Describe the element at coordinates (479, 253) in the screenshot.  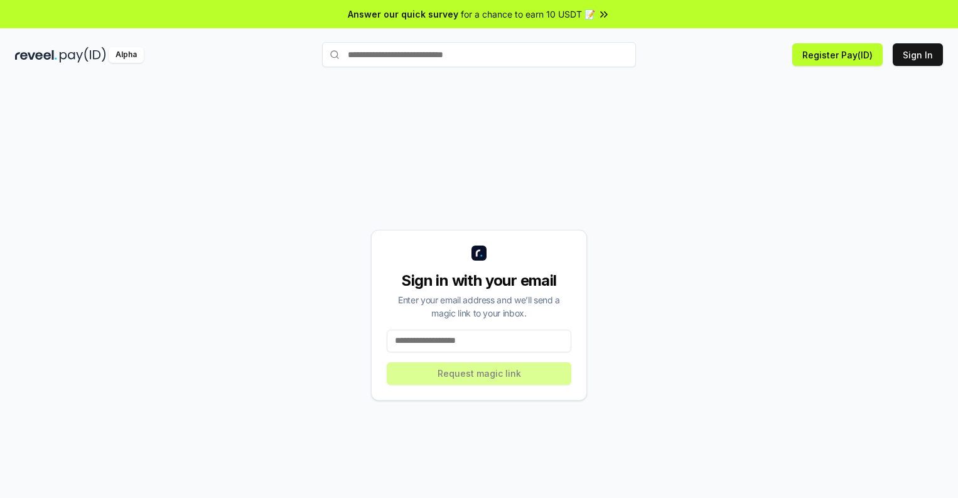
I see `img: logo_small` at that location.